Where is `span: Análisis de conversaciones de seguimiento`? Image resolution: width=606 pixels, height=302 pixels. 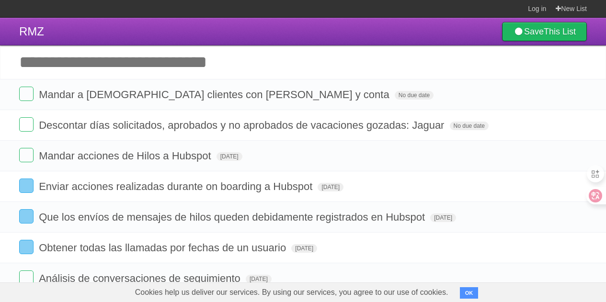 span: Análisis de conversaciones de seguimiento is located at coordinates (141, 279).